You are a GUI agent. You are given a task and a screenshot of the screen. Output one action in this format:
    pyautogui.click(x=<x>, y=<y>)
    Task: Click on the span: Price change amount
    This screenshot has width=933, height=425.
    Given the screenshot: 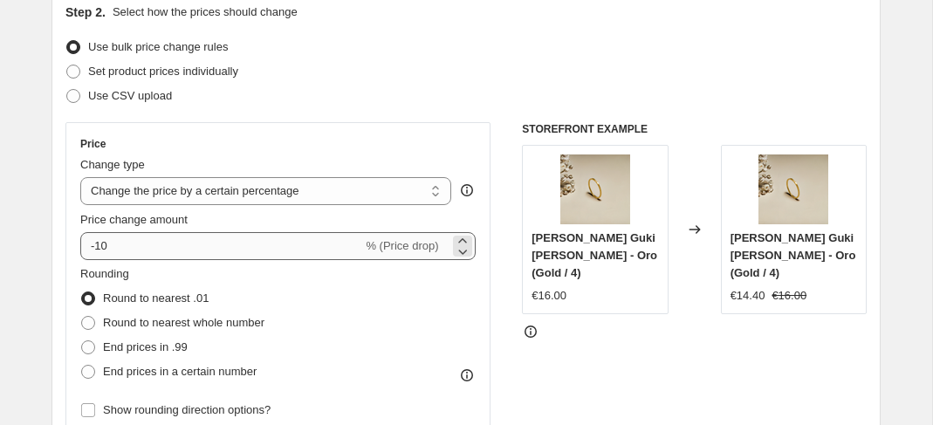 What is the action you would take?
    pyautogui.click(x=134, y=219)
    